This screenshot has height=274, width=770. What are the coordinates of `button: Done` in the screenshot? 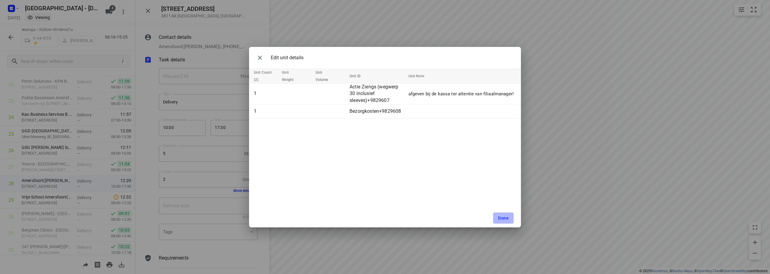 It's located at (503, 218).